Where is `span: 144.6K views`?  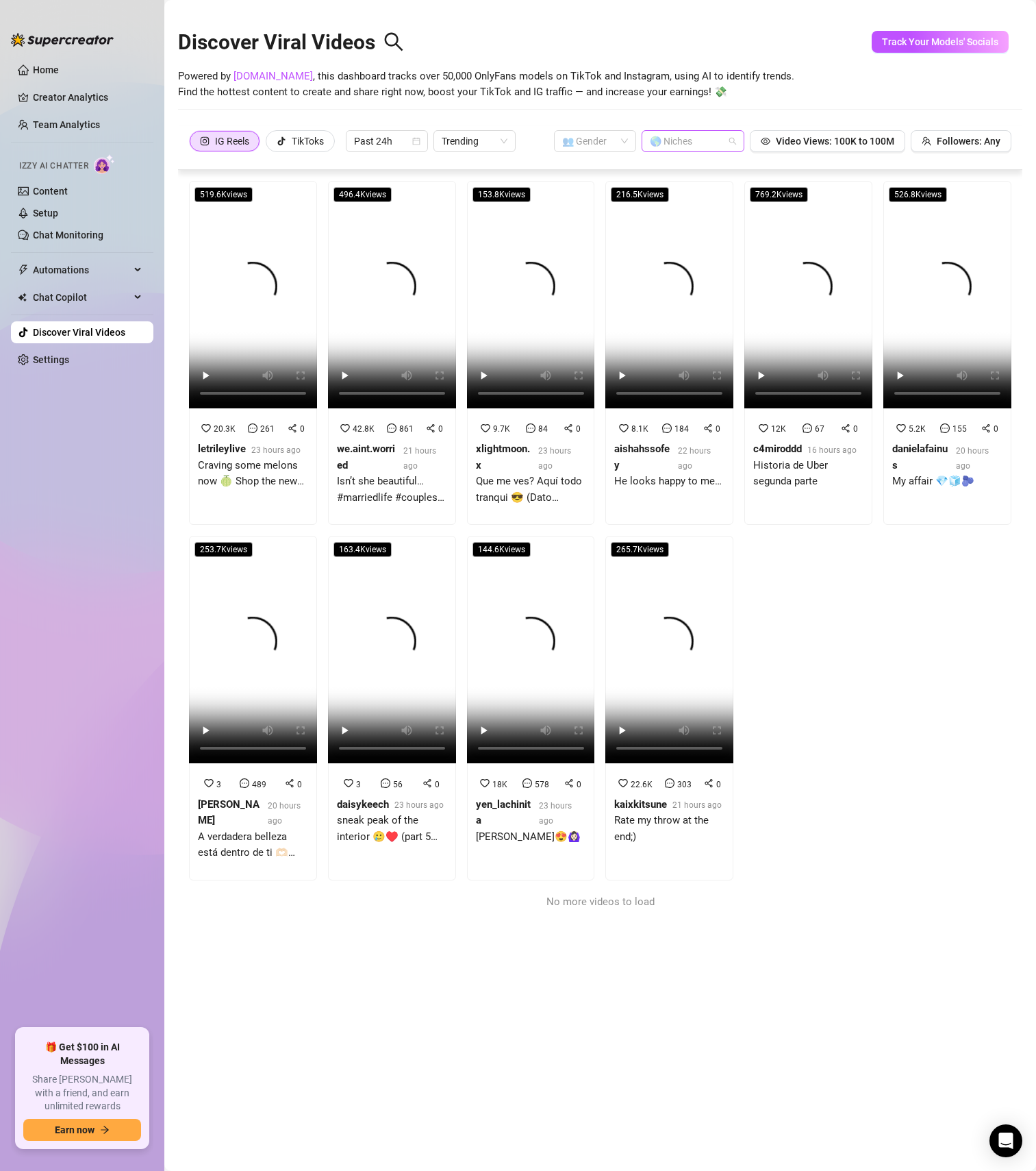 span: 144.6K views is located at coordinates (502, 550).